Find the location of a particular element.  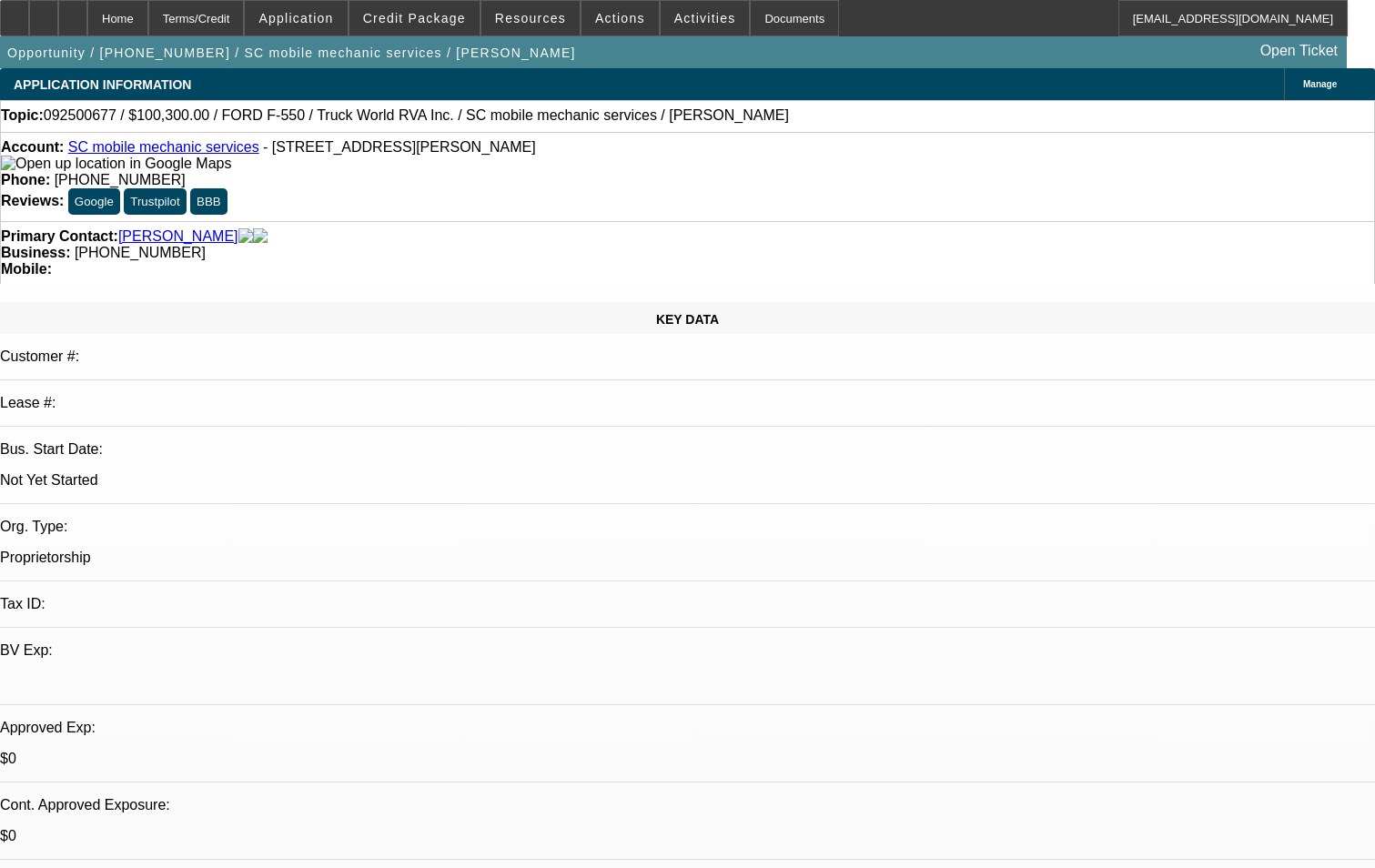

button: Google is located at coordinates (94, 201).